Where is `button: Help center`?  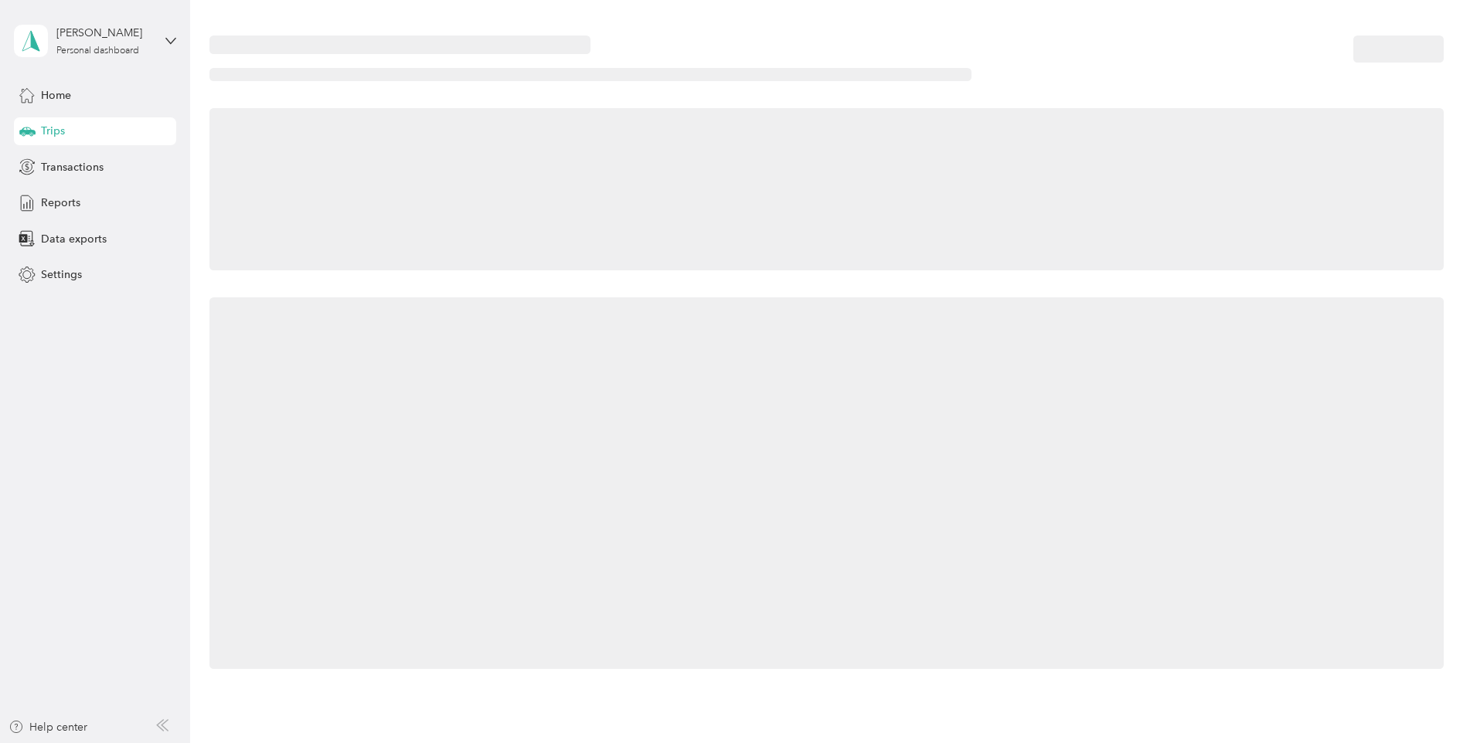
button: Help center is located at coordinates (48, 727).